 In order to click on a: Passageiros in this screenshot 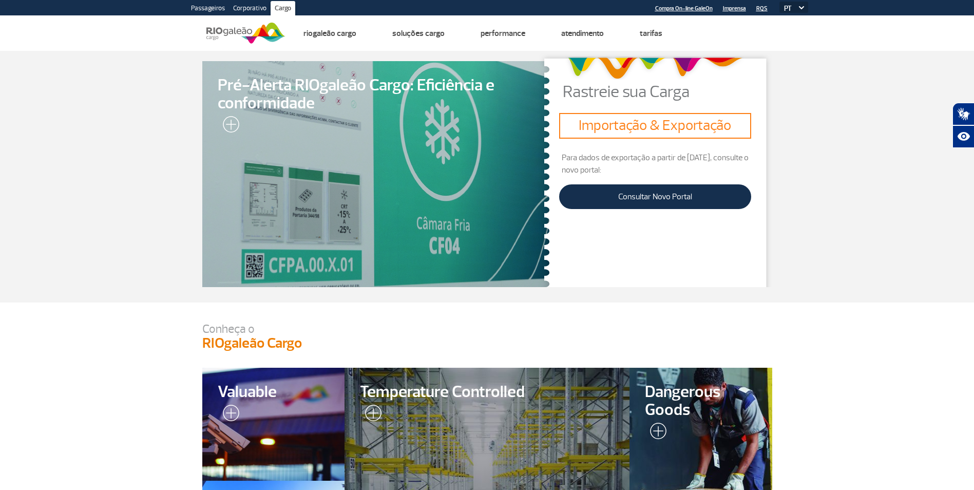, I will do `click(208, 9)`.